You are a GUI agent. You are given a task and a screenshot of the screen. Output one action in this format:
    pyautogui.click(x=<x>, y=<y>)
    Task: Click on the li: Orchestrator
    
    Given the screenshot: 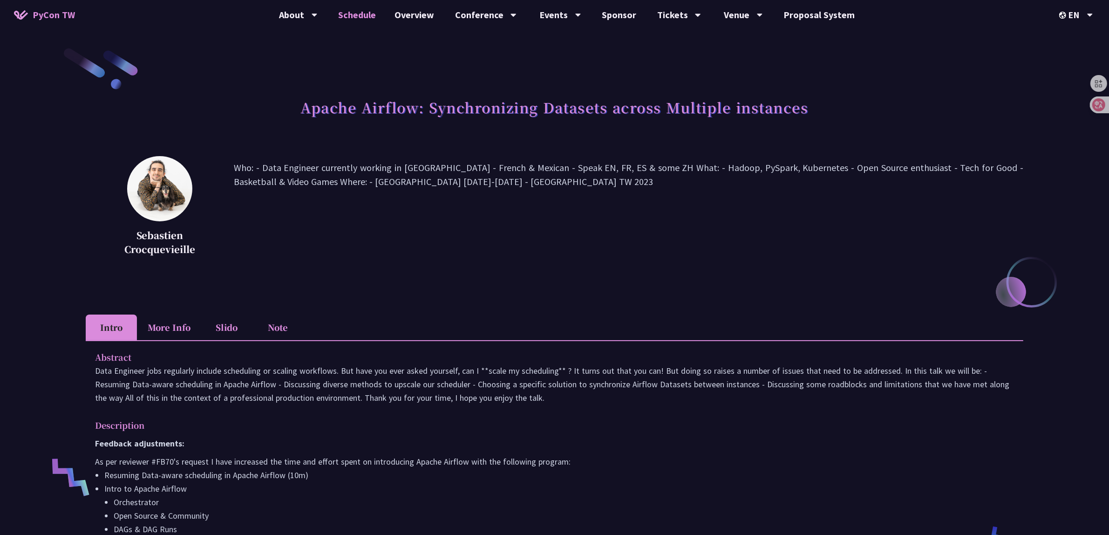 What is the action you would take?
    pyautogui.click(x=563, y=502)
    